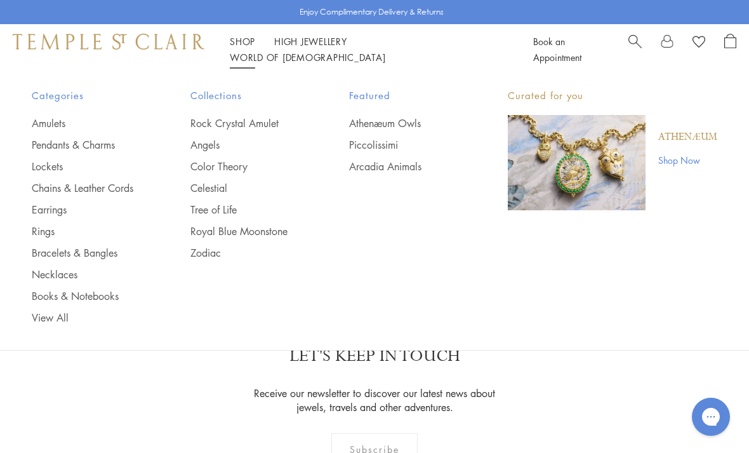  Describe the element at coordinates (367, 50) in the screenshot. I see `nav: Main navigation` at that location.